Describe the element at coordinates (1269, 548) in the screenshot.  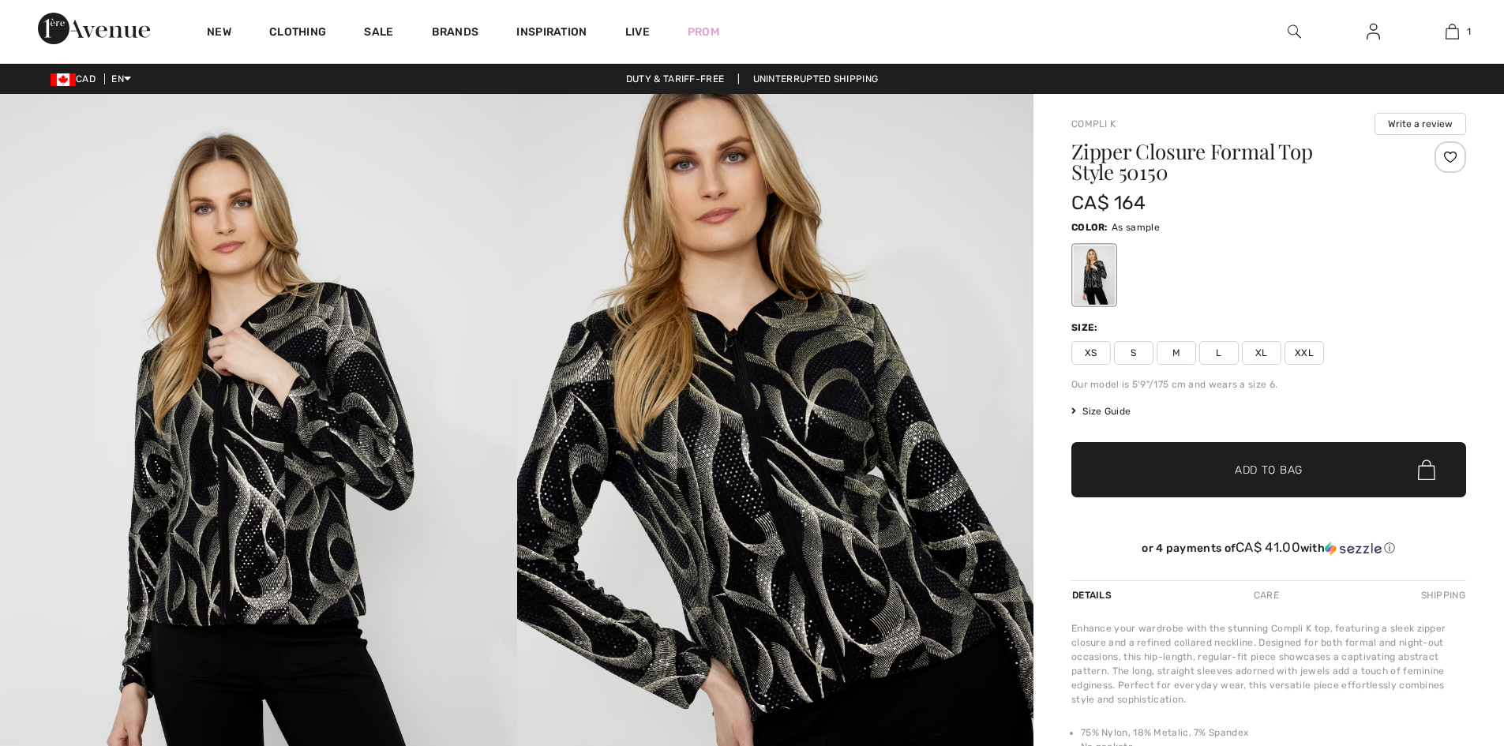
I see `div: or 4 payments of with` at that location.